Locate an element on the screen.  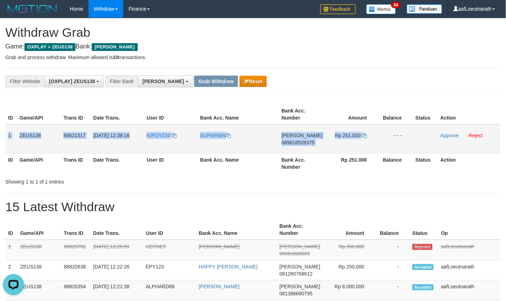
span: 34 is located at coordinates (396, 5).